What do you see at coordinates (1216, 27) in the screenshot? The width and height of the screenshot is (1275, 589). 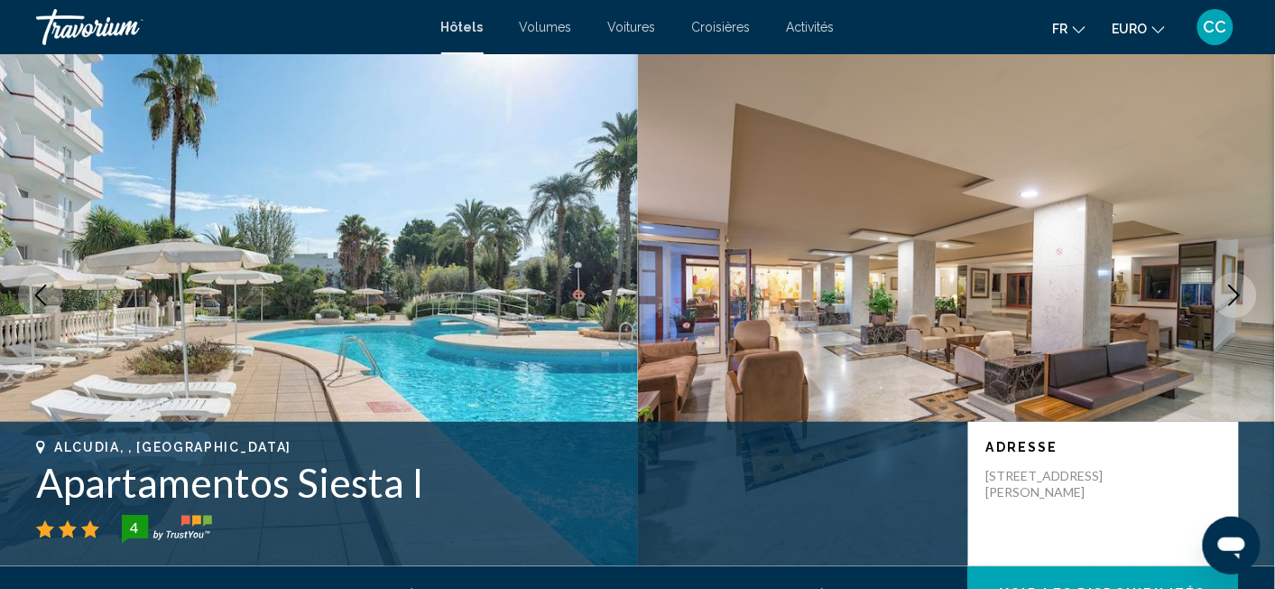 I see `span: CC` at bounding box center [1216, 27].